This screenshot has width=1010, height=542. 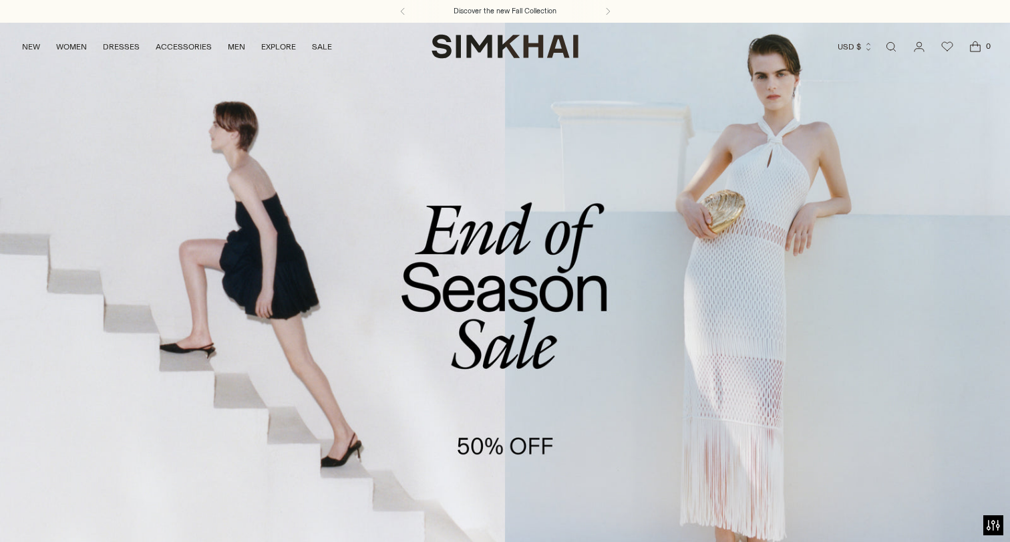 I want to click on a: DRESSES, so click(x=121, y=47).